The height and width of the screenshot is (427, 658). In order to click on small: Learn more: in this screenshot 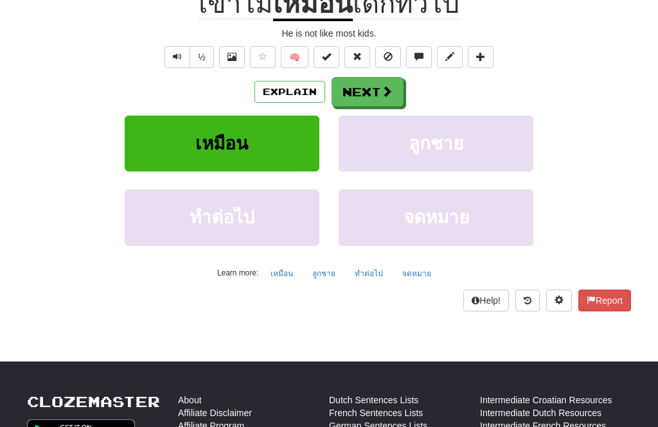, I will do `click(238, 273)`.